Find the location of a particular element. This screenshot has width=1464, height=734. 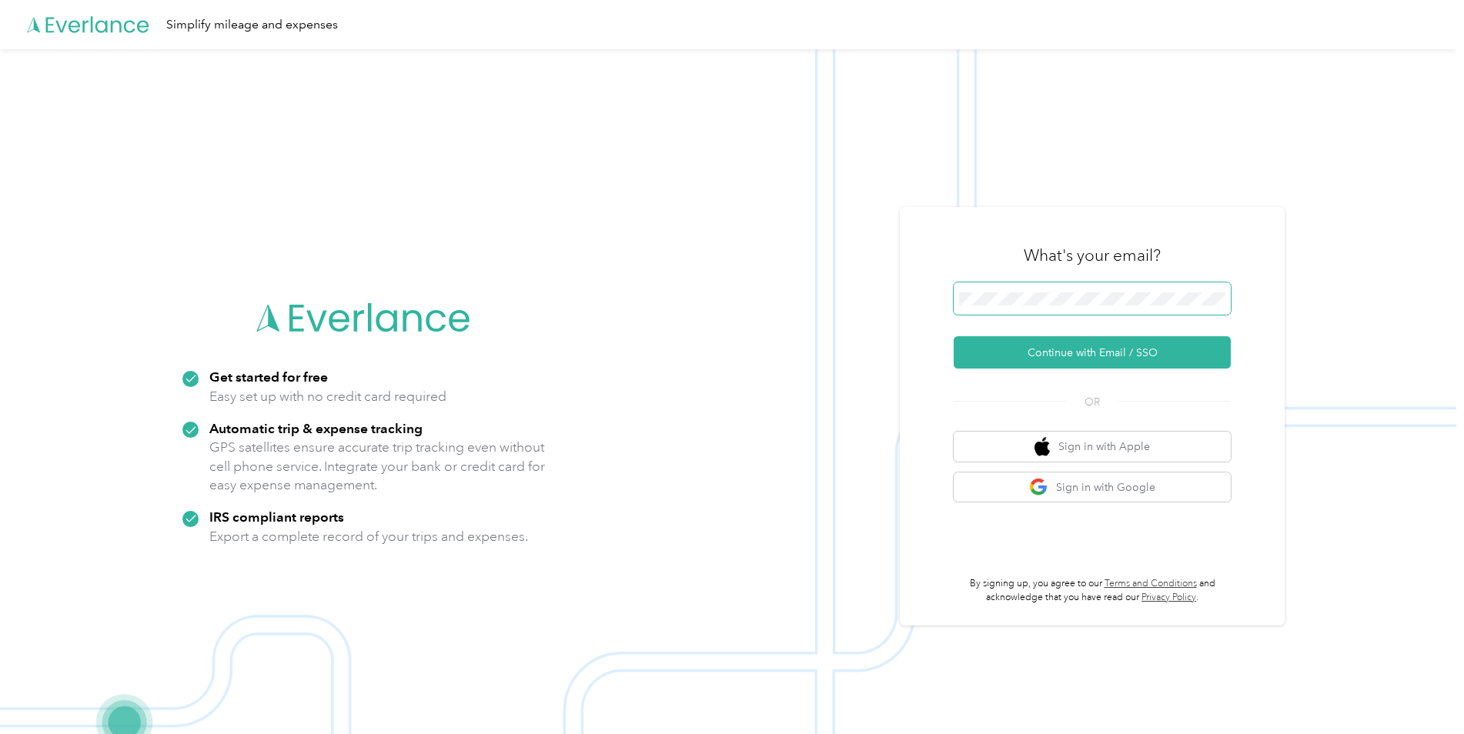

button: Continue with Email / SSO is located at coordinates (1092, 352).